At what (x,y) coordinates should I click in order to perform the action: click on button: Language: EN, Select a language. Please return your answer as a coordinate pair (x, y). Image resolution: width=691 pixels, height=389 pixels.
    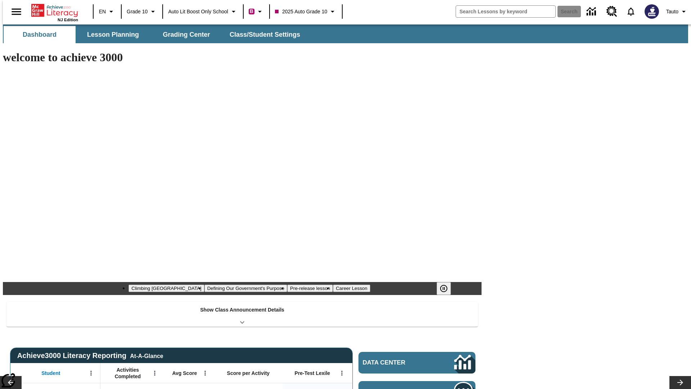
    Looking at the image, I should click on (107, 12).